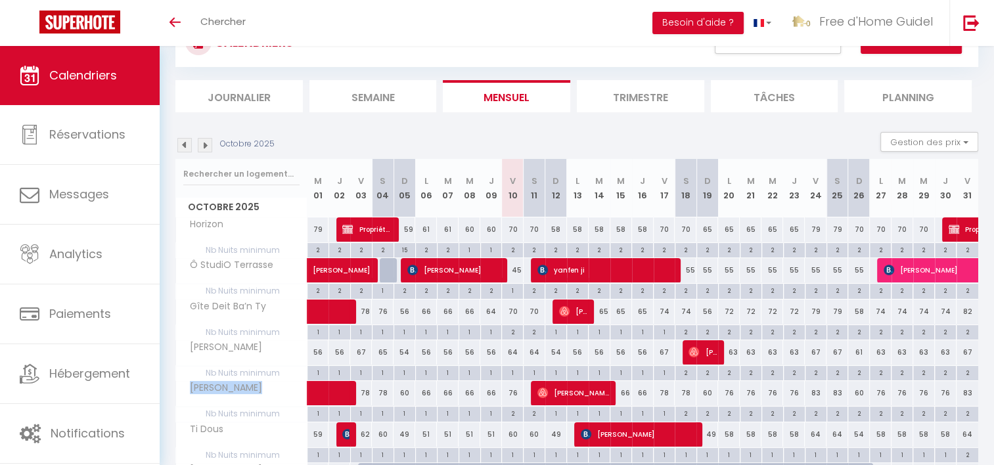 The height and width of the screenshot is (465, 994). Describe the element at coordinates (318, 188) in the screenshot. I see `th: 01` at that location.